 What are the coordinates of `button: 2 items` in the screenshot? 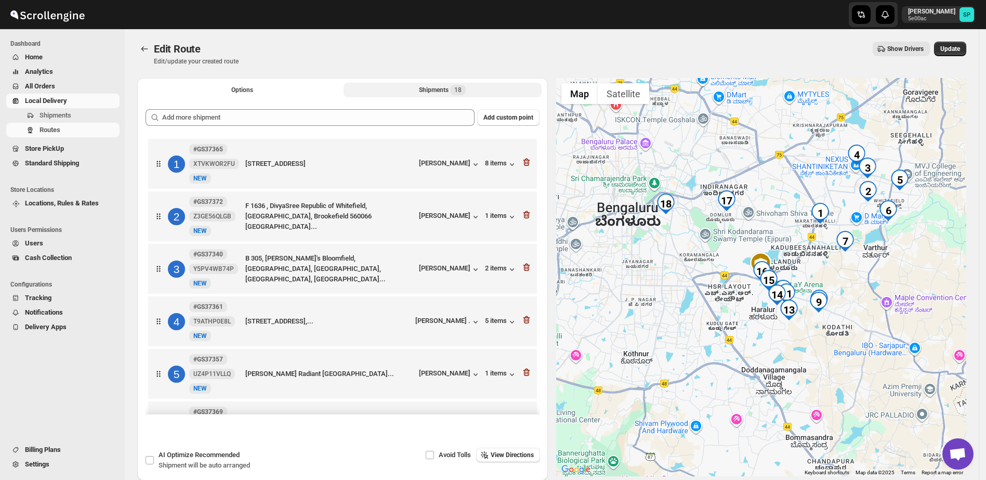 It's located at (501, 269).